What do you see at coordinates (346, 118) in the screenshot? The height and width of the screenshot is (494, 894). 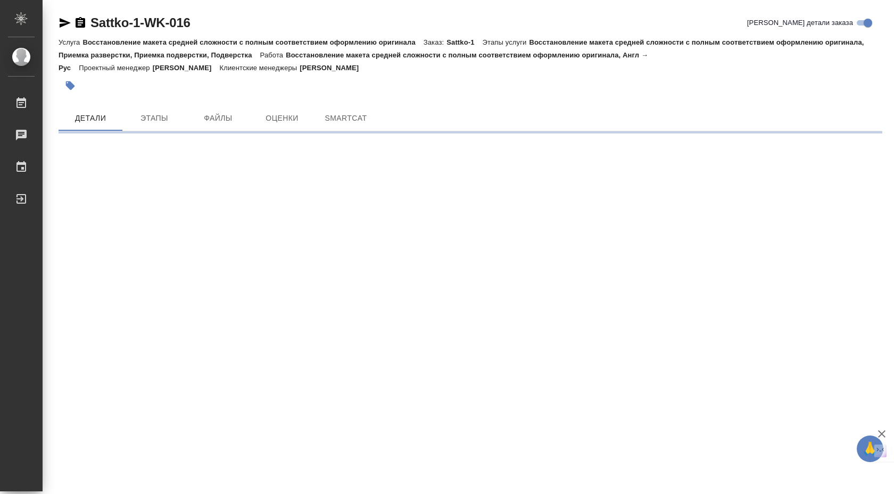 I see `span: SmartCat` at bounding box center [346, 118].